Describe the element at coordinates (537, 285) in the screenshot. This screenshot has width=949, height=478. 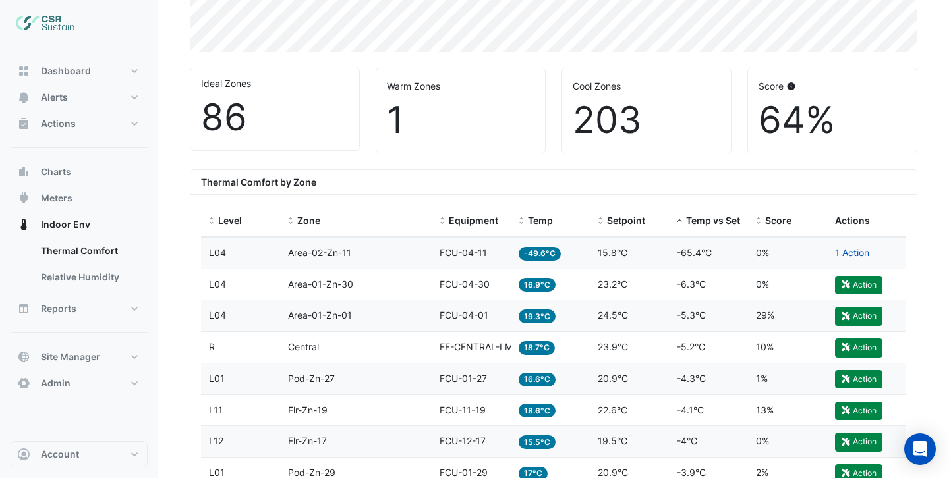
I see `span: 16.9°C` at that location.